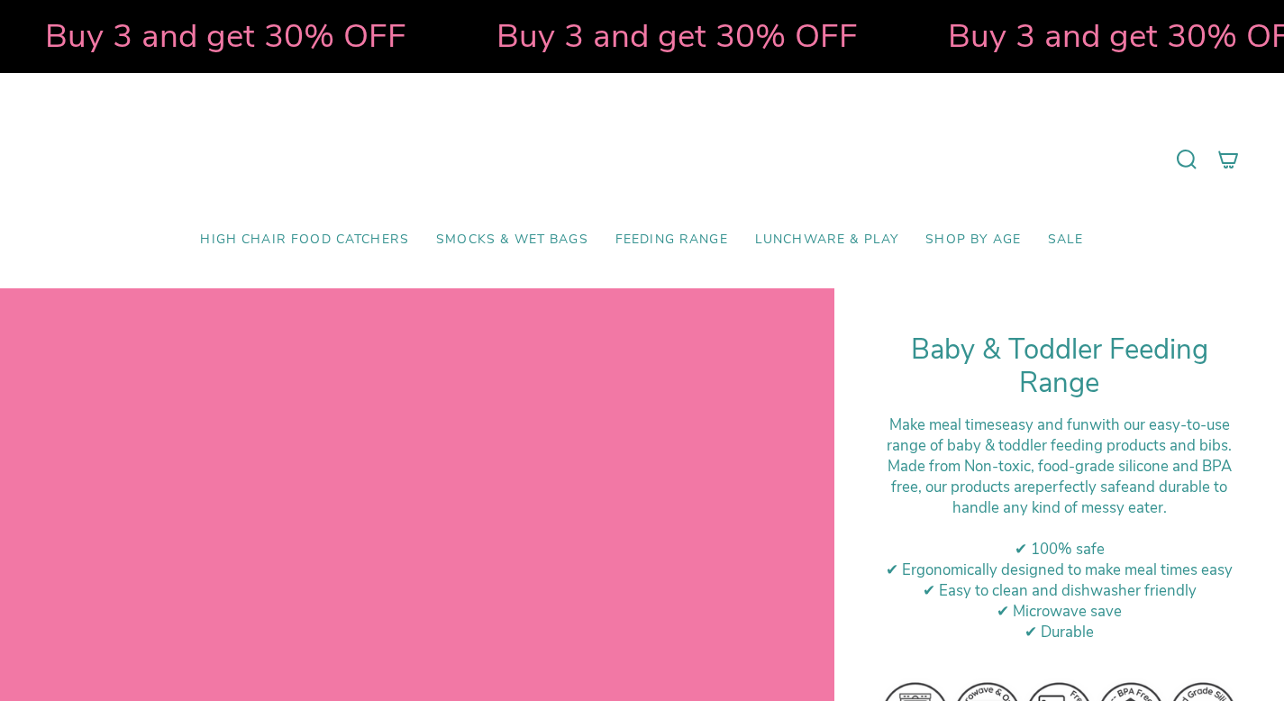 The height and width of the screenshot is (701, 1284). I want to click on span: Feeding Range, so click(671, 240).